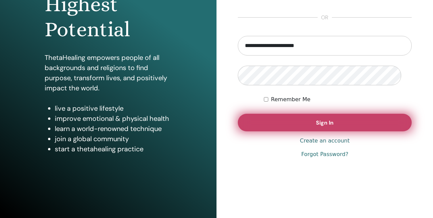 Image resolution: width=433 pixels, height=218 pixels. Describe the element at coordinates (324, 122) in the screenshot. I see `button: Sign In` at that location.